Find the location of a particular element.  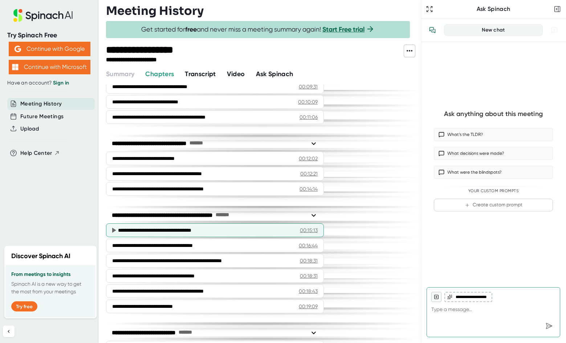

button: Ask Spinach is located at coordinates (274, 74).